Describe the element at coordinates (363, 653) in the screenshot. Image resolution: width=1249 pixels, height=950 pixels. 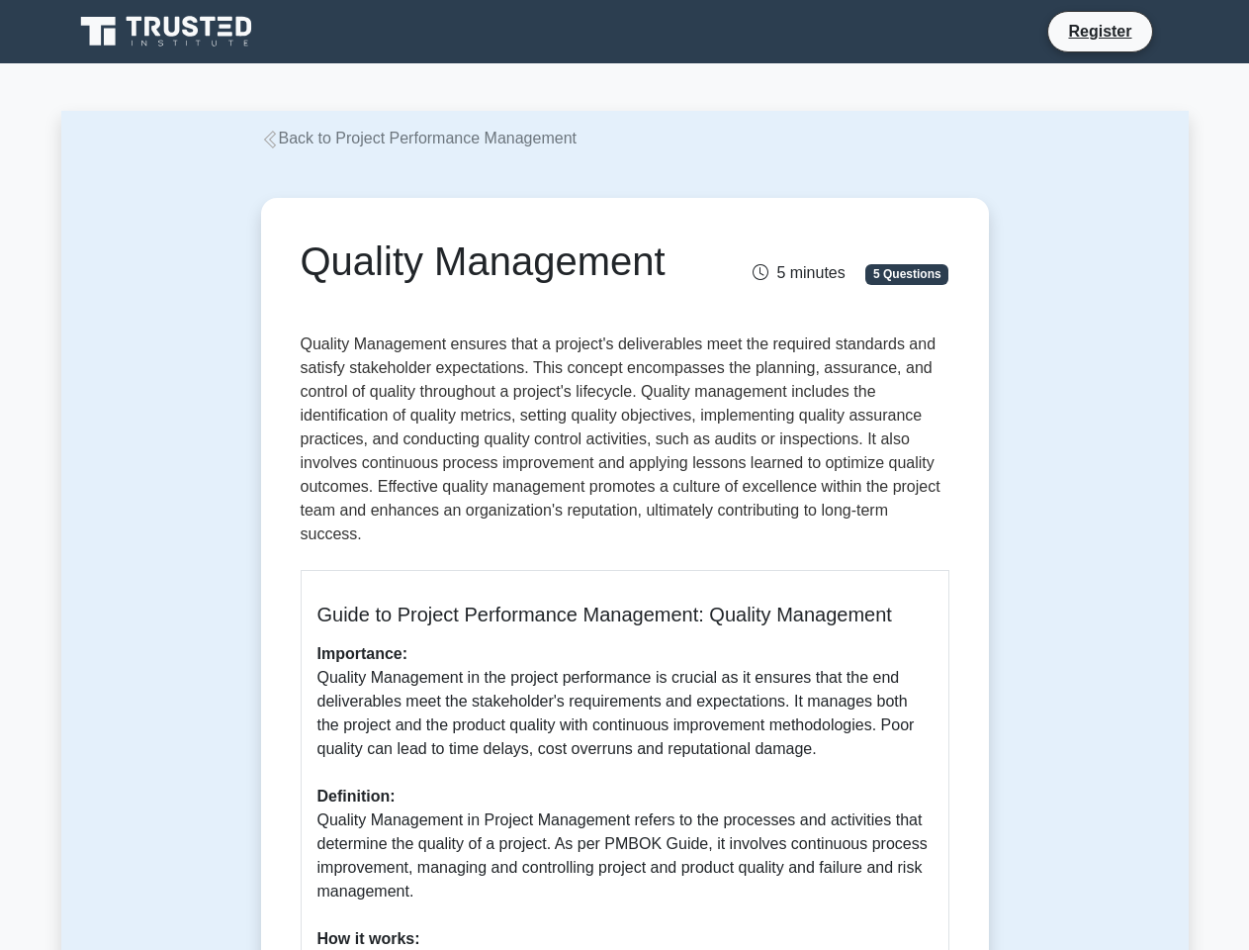
I see `b: Importance:` at that location.